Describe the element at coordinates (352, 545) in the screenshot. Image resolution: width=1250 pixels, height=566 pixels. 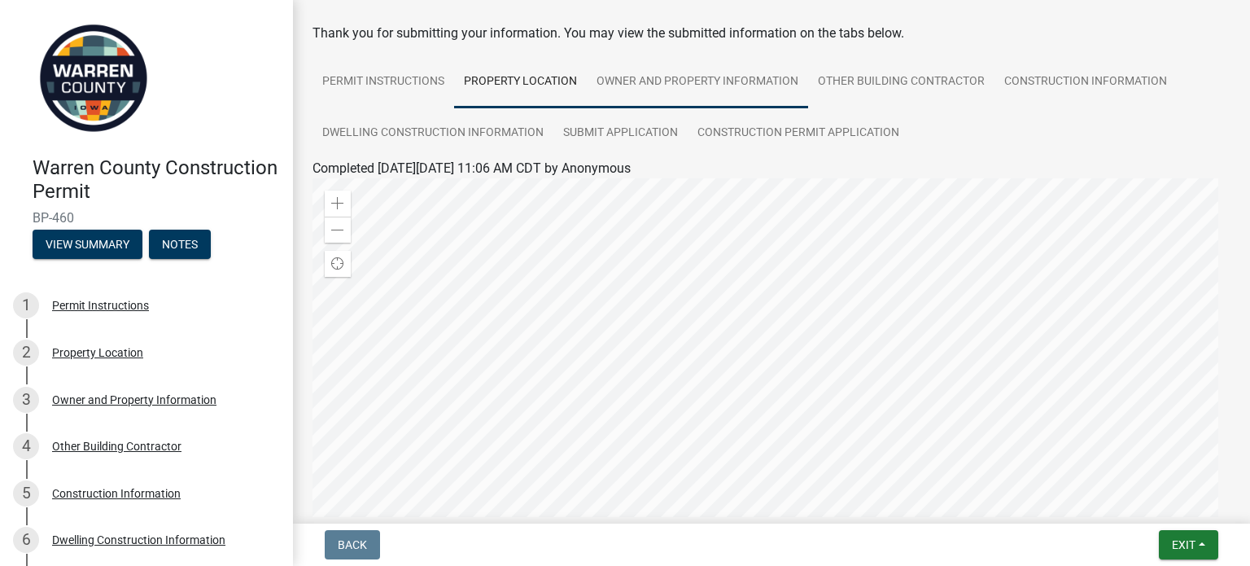
I see `span: Back` at that location.